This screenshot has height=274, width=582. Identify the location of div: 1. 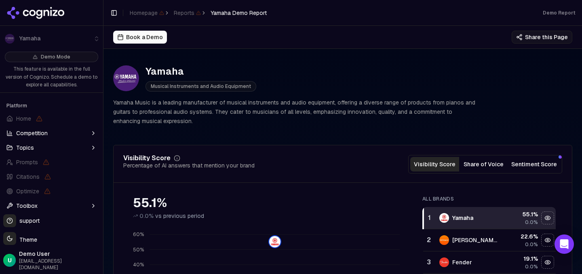
(429, 218).